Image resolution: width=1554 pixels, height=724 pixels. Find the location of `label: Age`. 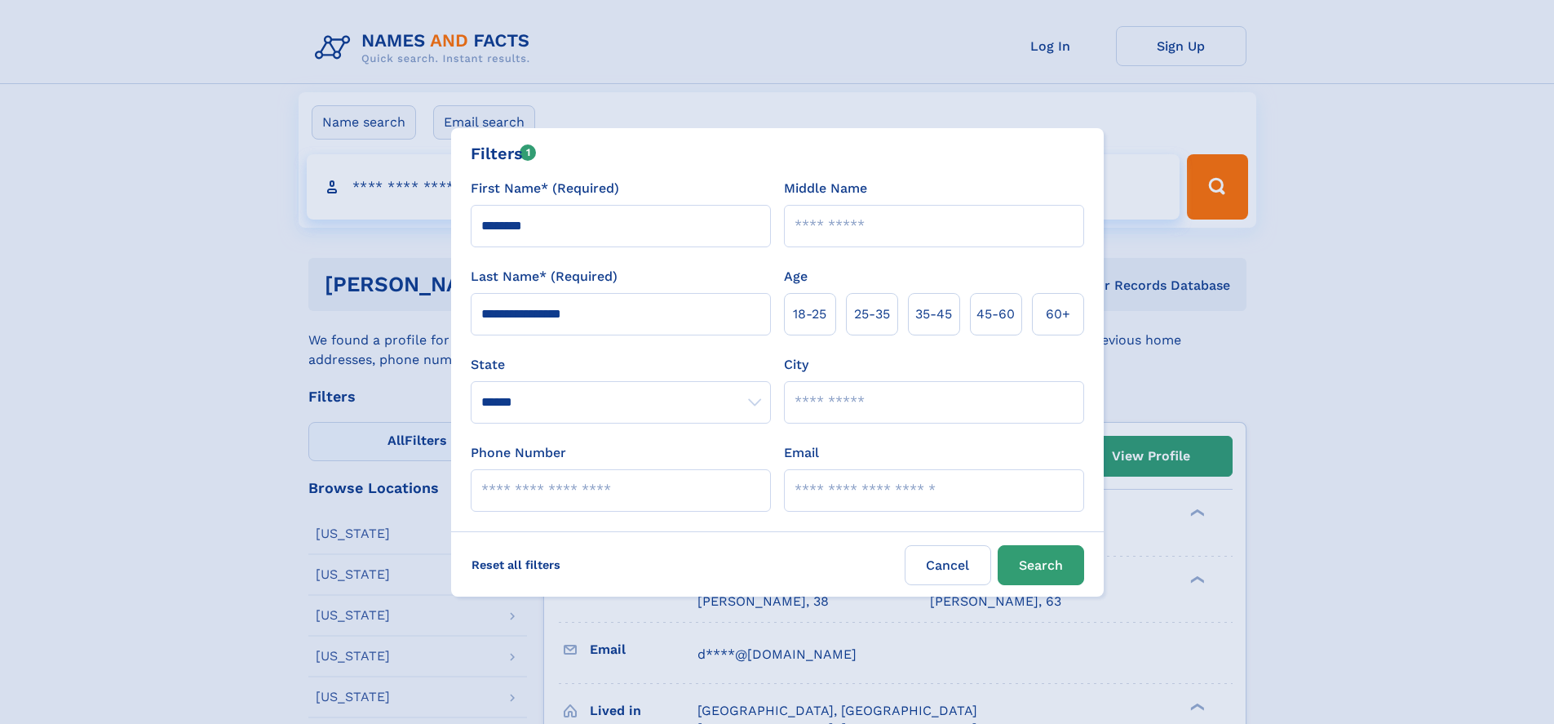

label: Age is located at coordinates (796, 277).